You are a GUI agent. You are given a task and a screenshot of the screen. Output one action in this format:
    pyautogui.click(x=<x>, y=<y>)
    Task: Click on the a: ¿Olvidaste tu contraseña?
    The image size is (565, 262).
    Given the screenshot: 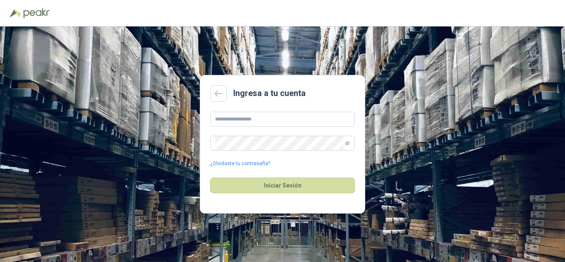 What is the action you would take?
    pyautogui.click(x=240, y=163)
    